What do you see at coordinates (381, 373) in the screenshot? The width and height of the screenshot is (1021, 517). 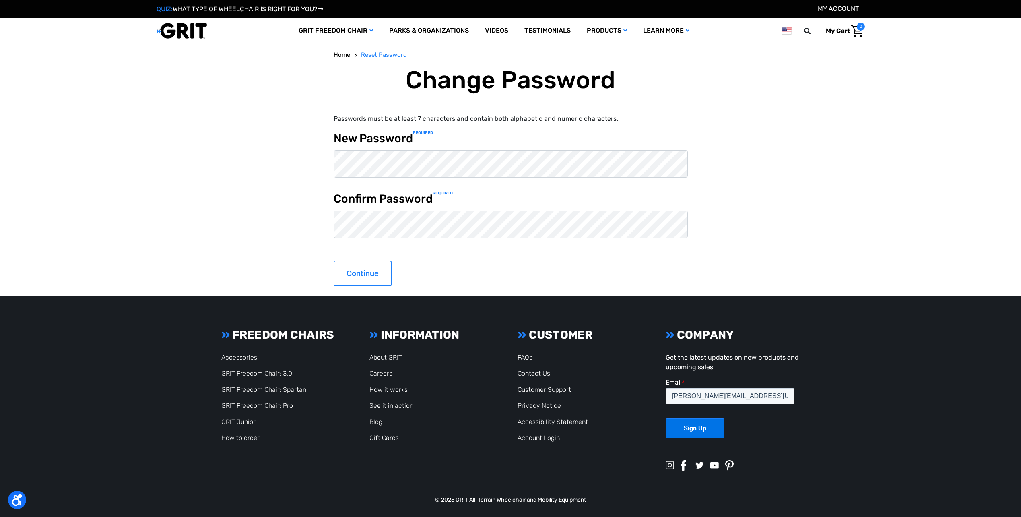 I see `a: Careers` at bounding box center [381, 373].